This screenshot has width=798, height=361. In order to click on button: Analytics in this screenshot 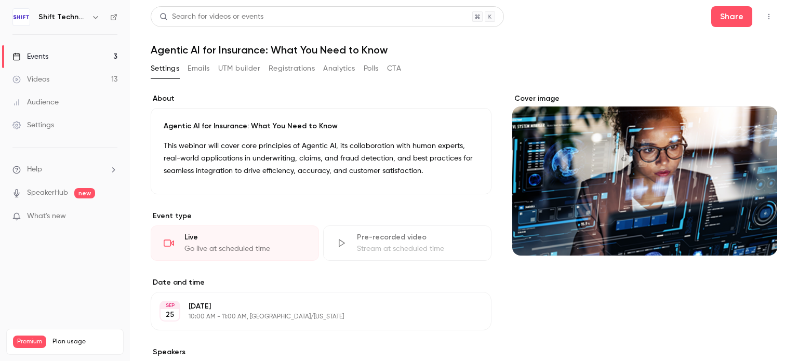, I will do `click(339, 69)`.